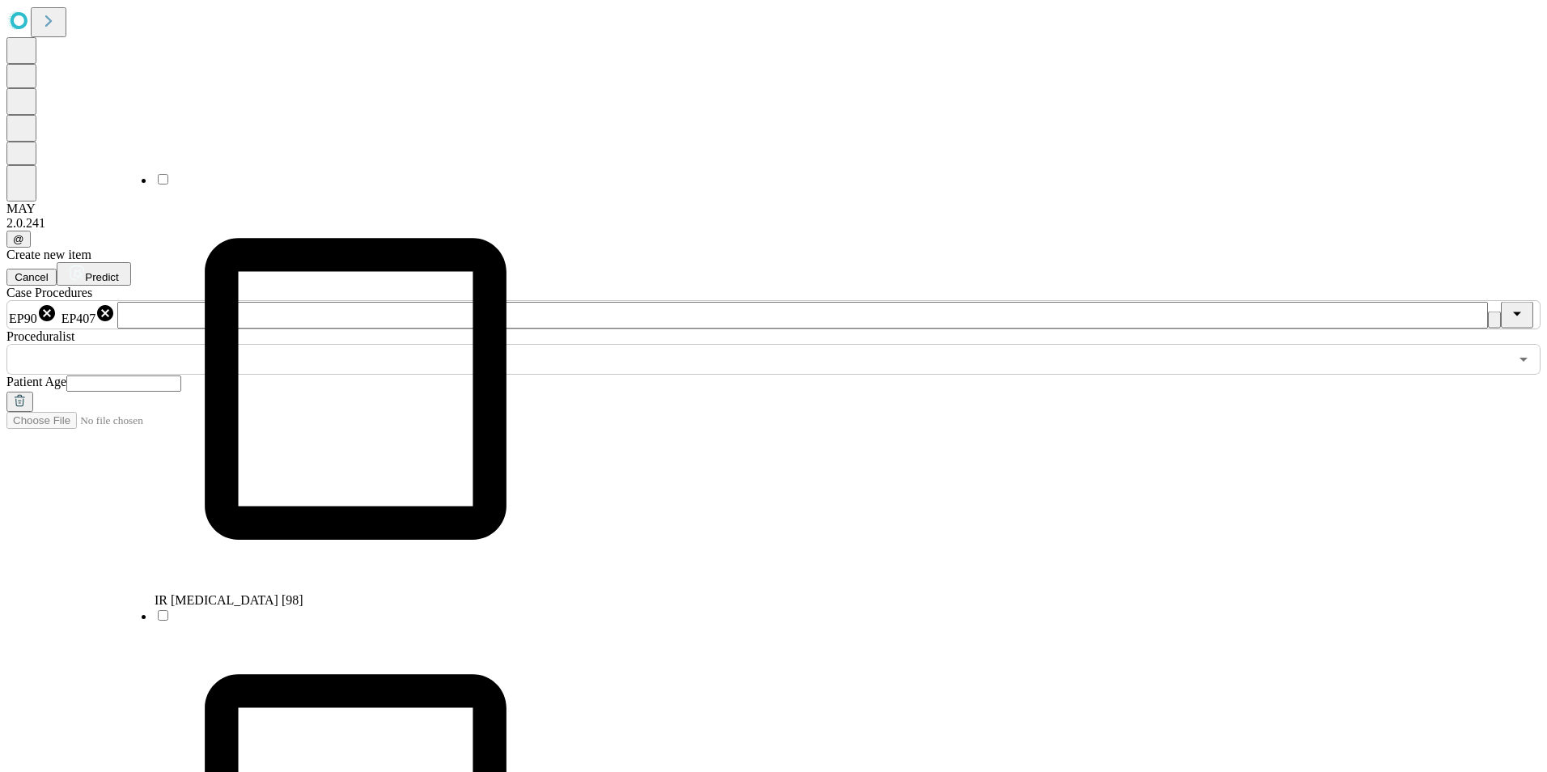  I want to click on div: 2.0.241, so click(773, 223).